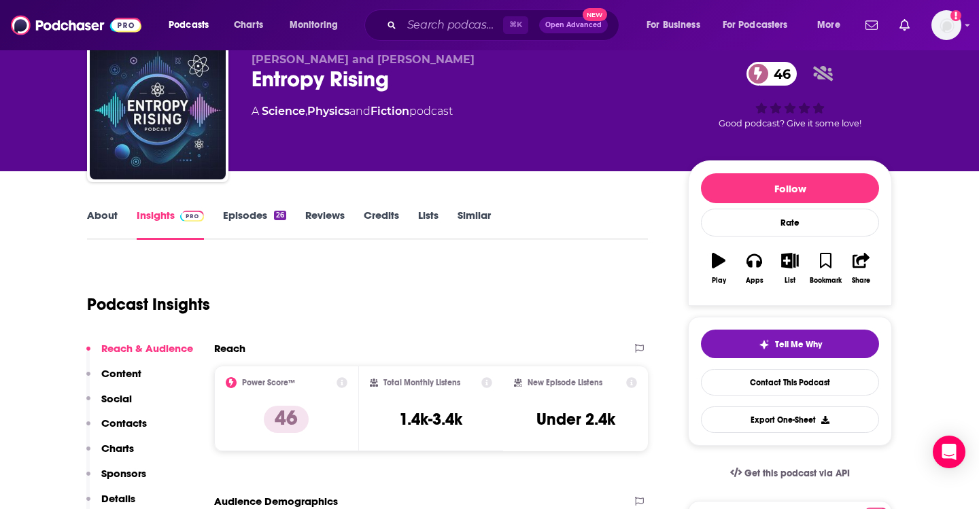  What do you see at coordinates (121, 373) in the screenshot?
I see `p: Content` at bounding box center [121, 373].